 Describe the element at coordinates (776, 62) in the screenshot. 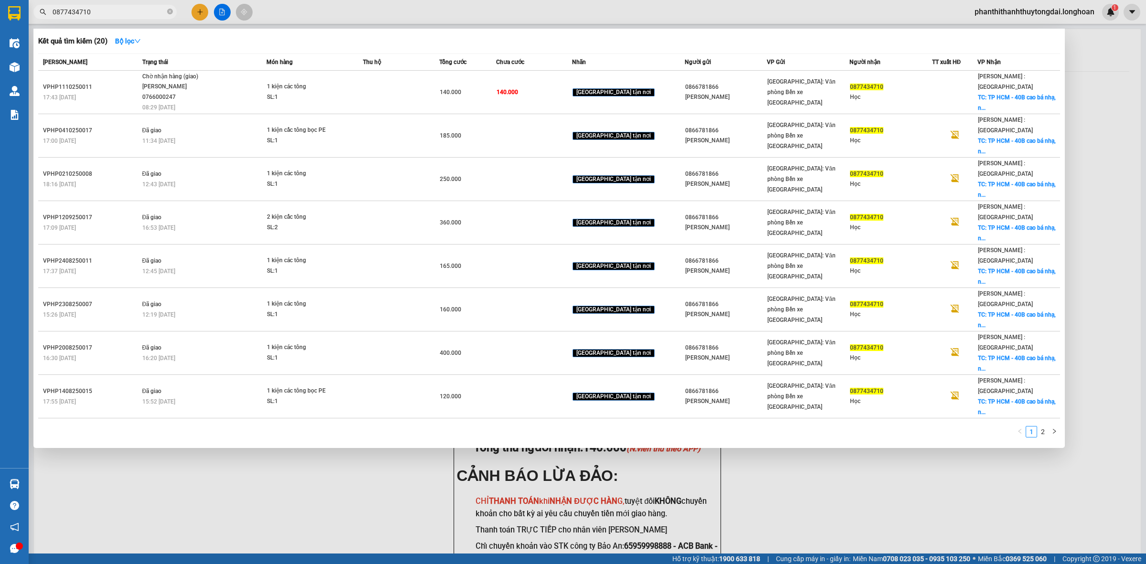

I see `span: VP Gửi` at that location.